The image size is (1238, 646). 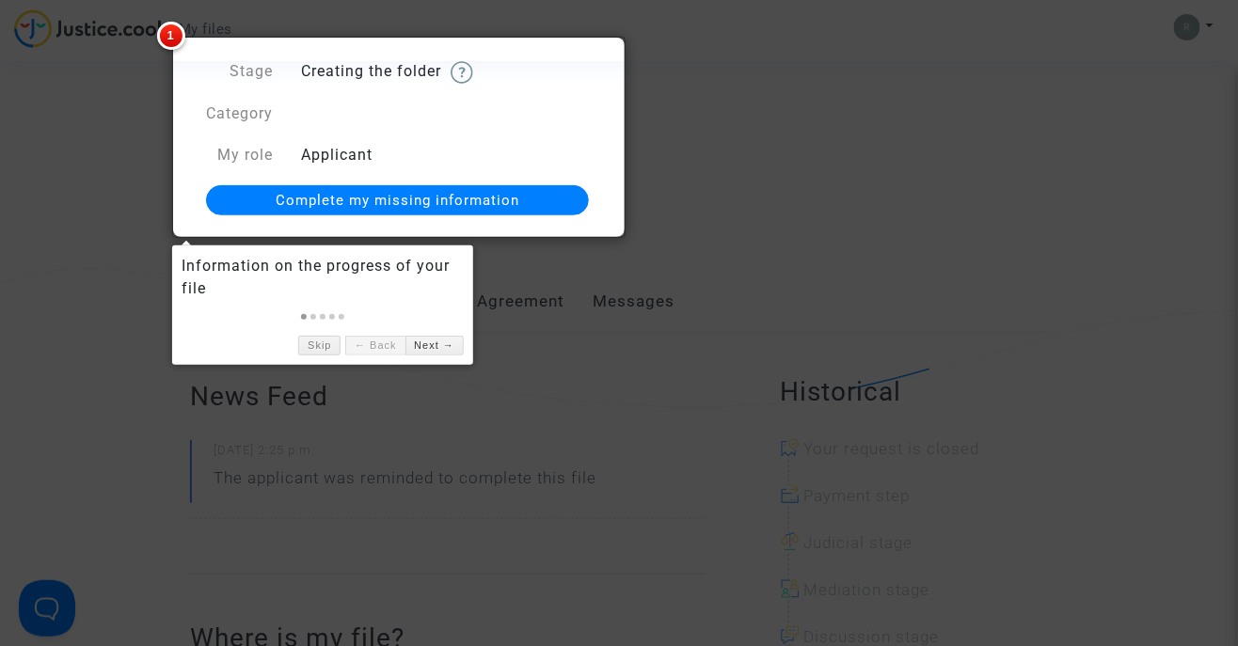 What do you see at coordinates (319, 345) in the screenshot?
I see `font: Skip` at bounding box center [319, 345].